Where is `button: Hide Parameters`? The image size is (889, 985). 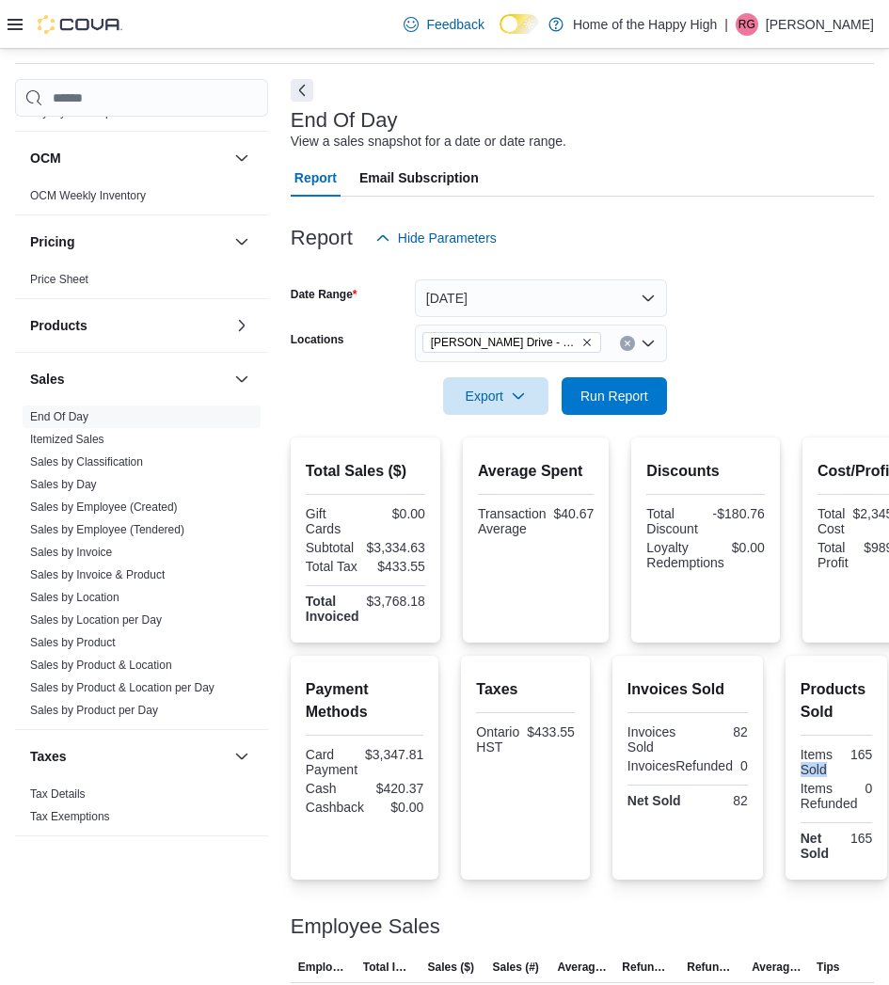
button: Hide Parameters is located at coordinates (436, 238).